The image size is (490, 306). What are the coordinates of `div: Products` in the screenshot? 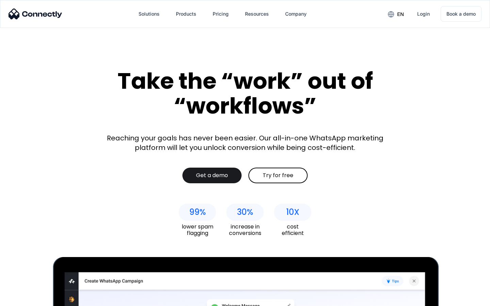 It's located at (186, 14).